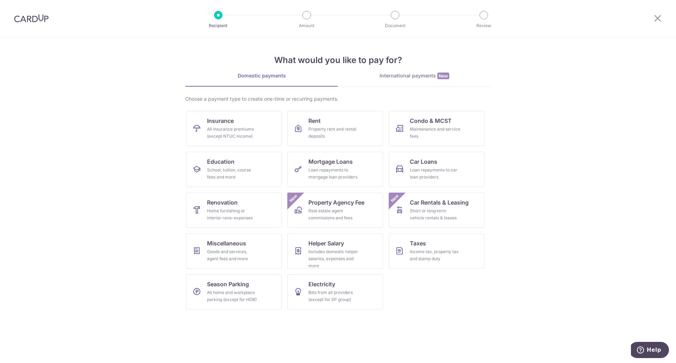 This screenshot has height=363, width=676. Describe the element at coordinates (307, 26) in the screenshot. I see `p: Amount` at that location.